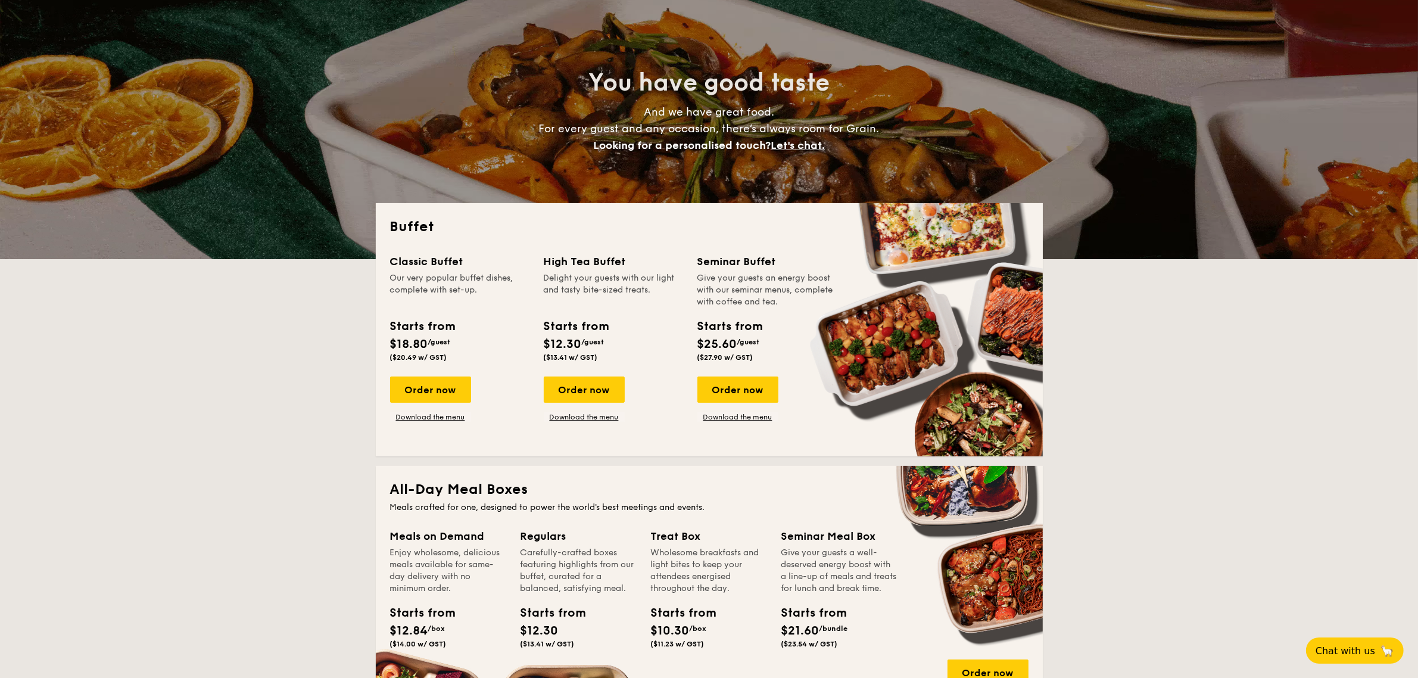 This screenshot has height=678, width=1418. What do you see at coordinates (460, 261) in the screenshot?
I see `div: Classic Buffet` at bounding box center [460, 261].